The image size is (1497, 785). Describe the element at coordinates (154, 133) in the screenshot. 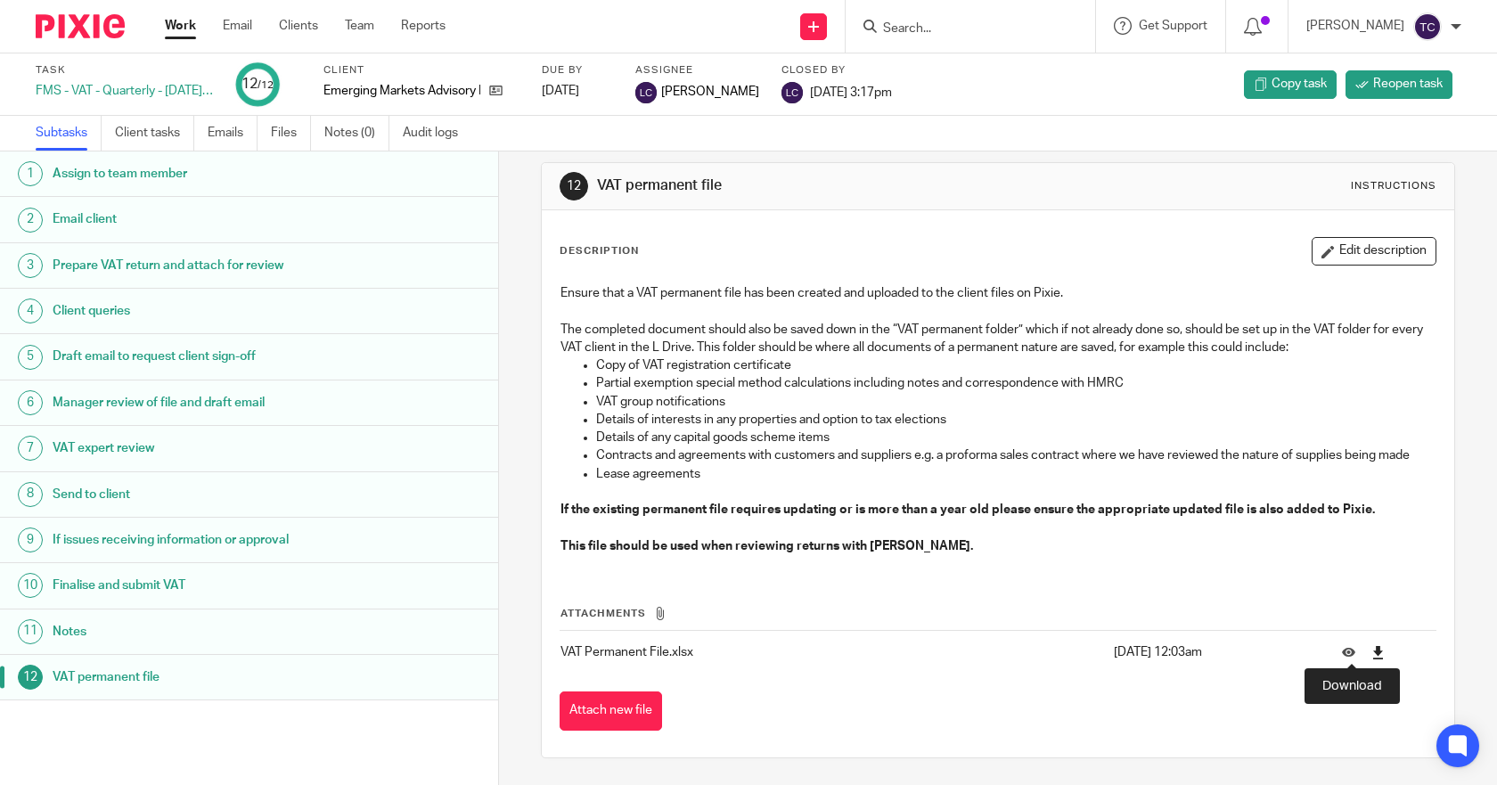

I see `a: Client tasks` at that location.